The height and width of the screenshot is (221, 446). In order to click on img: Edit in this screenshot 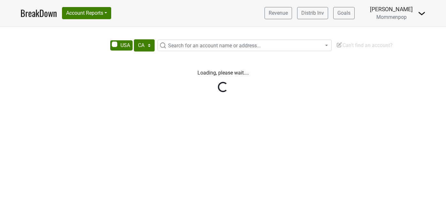, I will do `click(339, 45)`.